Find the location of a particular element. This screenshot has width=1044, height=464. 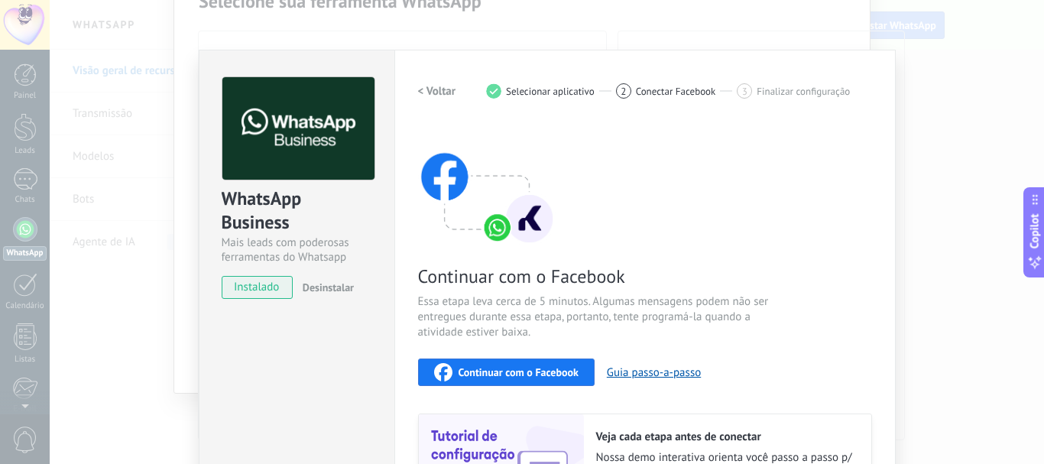

span: Desinstalar is located at coordinates (328, 287).